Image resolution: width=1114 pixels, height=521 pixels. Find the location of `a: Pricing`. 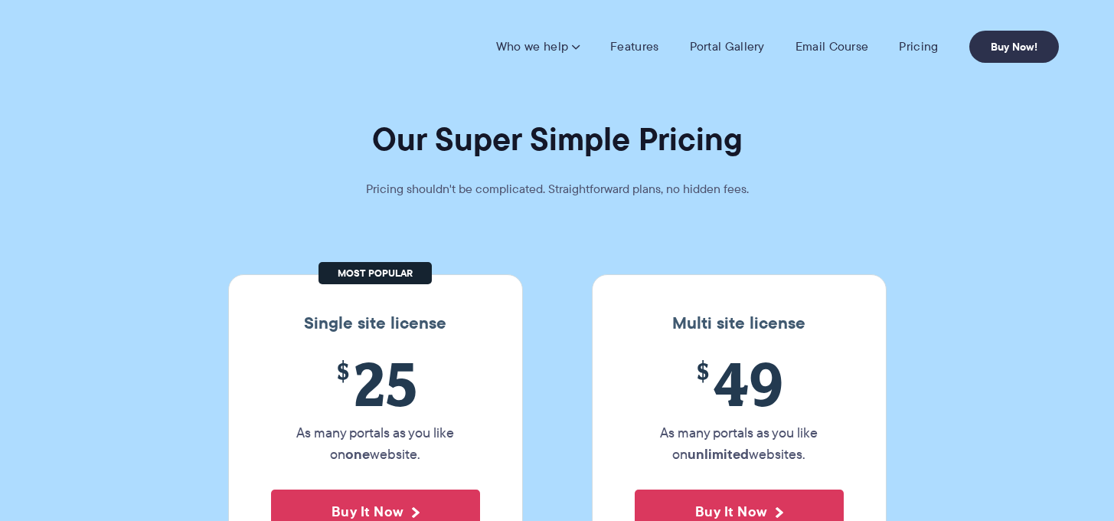

a: Pricing is located at coordinates (918, 47).